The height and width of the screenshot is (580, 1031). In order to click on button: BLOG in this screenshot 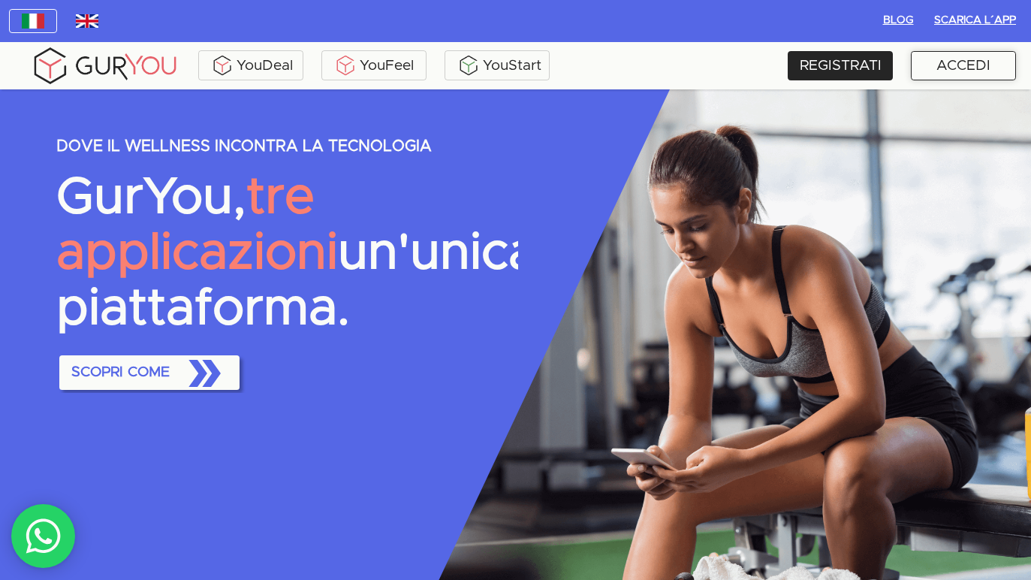, I will do `click(898, 21)`.